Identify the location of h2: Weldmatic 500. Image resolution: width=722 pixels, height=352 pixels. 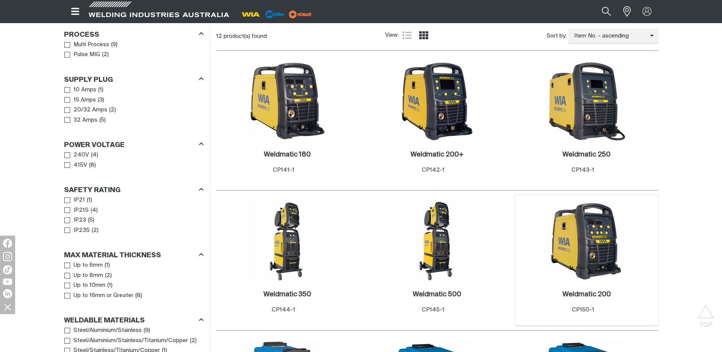
(437, 294).